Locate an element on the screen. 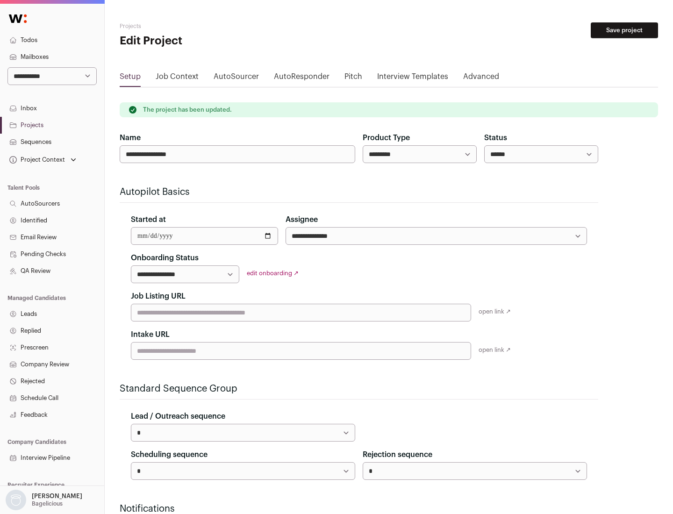  label: Product Type is located at coordinates (386, 138).